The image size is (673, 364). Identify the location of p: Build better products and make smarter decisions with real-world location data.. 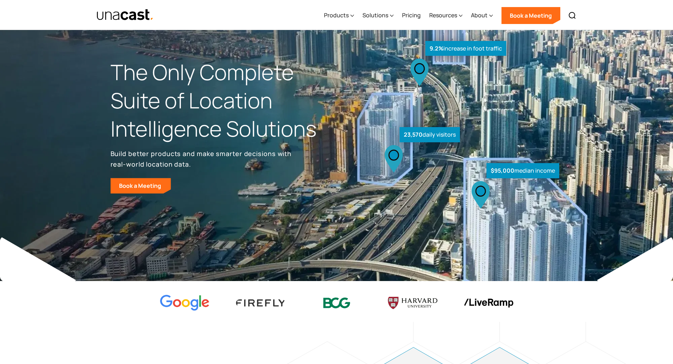
(202, 159).